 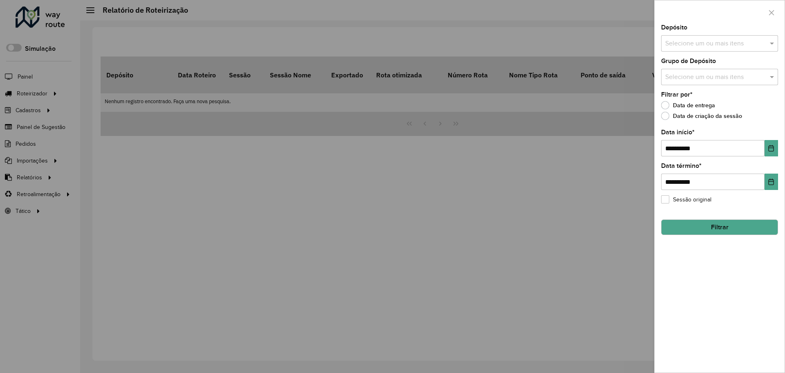 What do you see at coordinates (674, 27) in the screenshot?
I see `label: Depósito` at bounding box center [674, 27].